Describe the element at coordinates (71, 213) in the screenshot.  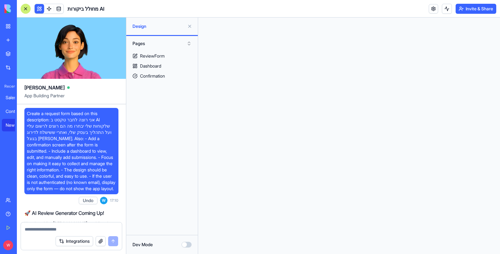
I see `h2: 🚀 AI Review Generator Coming Up!` at that location.